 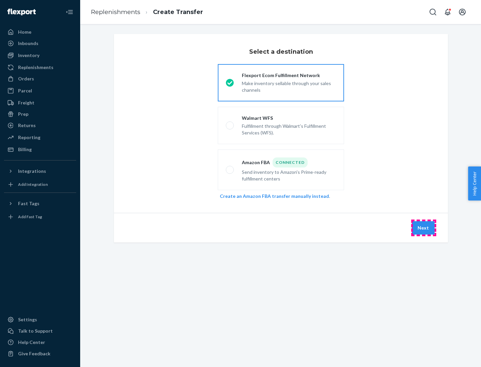 What do you see at coordinates (289, 175) in the screenshot?
I see `div: Send inventory to Amazon's Prime-ready fulfillment centers` at bounding box center [289, 175].